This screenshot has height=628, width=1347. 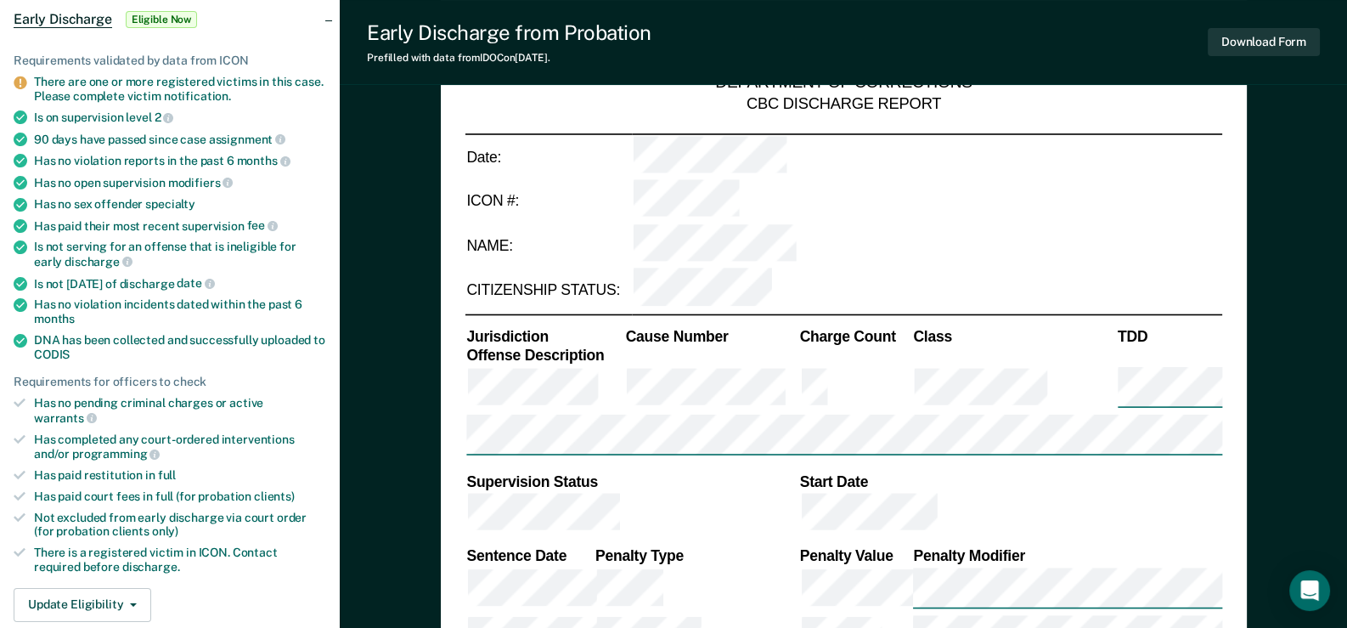 What do you see at coordinates (1013, 335) in the screenshot?
I see `th: Class` at bounding box center [1013, 335].